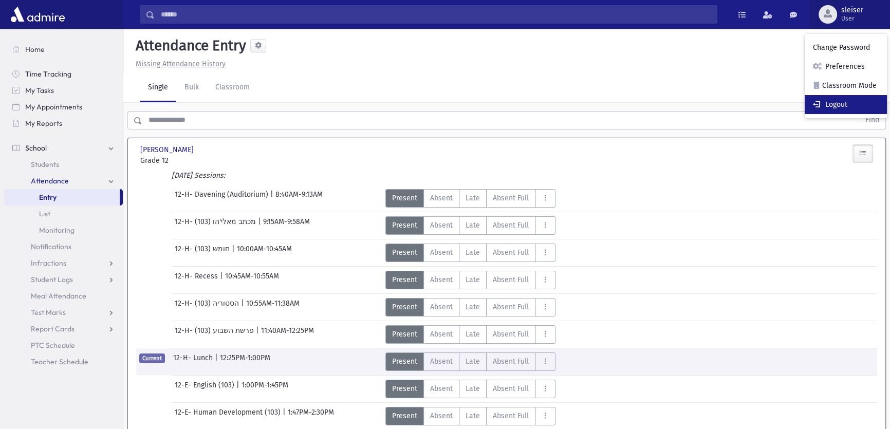 The image size is (890, 429). Describe the element at coordinates (206, 389) in the screenshot. I see `span: 12-E- English (103)` at that location.